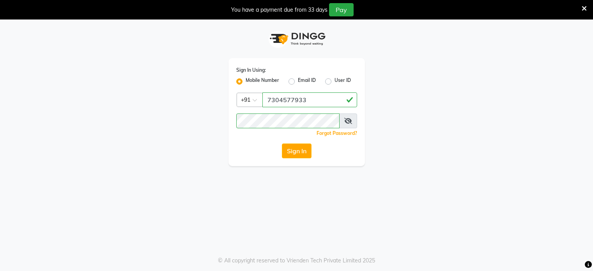 The width and height of the screenshot is (593, 271). What do you see at coordinates (279, 10) in the screenshot?
I see `div: You have a payment due from 33 days` at bounding box center [279, 10].